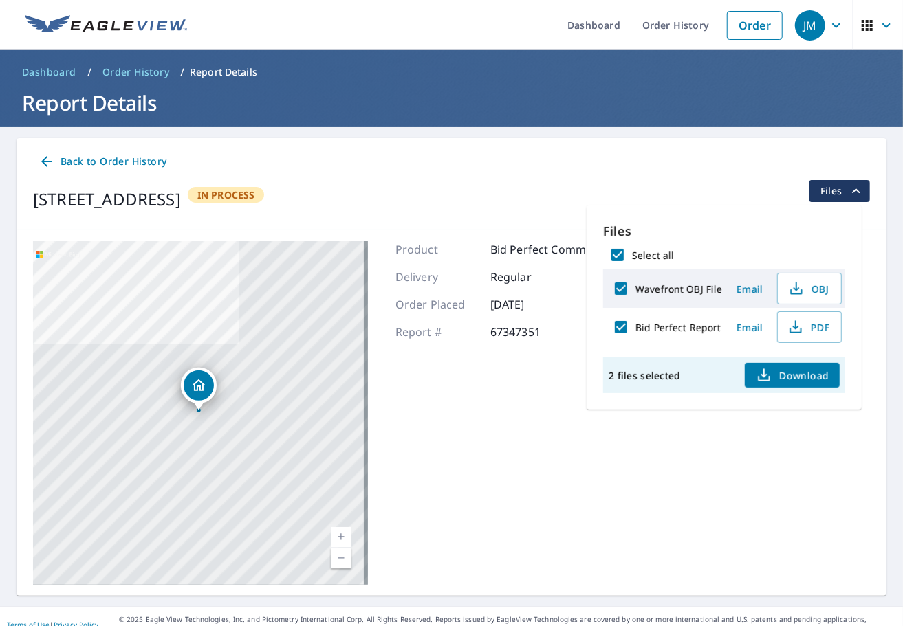  Describe the element at coordinates (754, 25) in the screenshot. I see `a: Order` at that location.